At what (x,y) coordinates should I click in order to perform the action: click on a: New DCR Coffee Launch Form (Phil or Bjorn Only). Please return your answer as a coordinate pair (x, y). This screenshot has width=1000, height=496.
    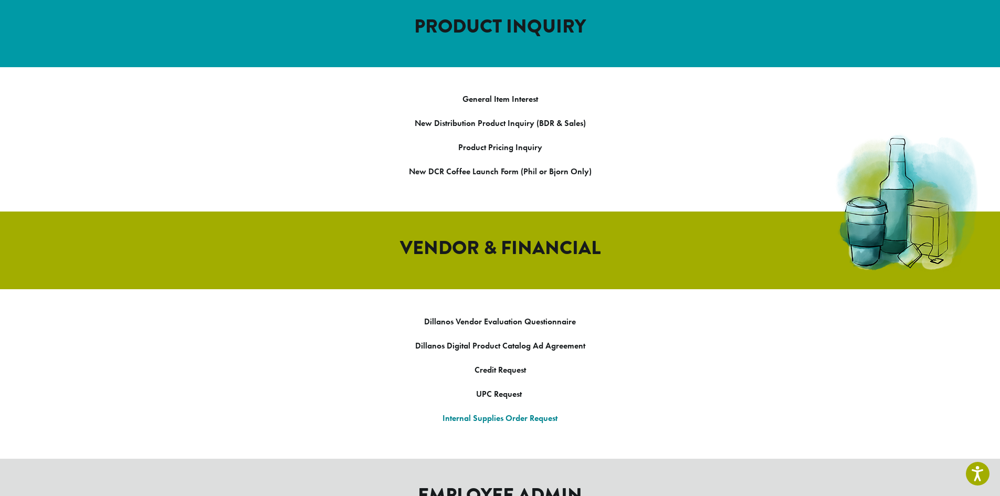
    Looking at the image, I should click on (500, 171).